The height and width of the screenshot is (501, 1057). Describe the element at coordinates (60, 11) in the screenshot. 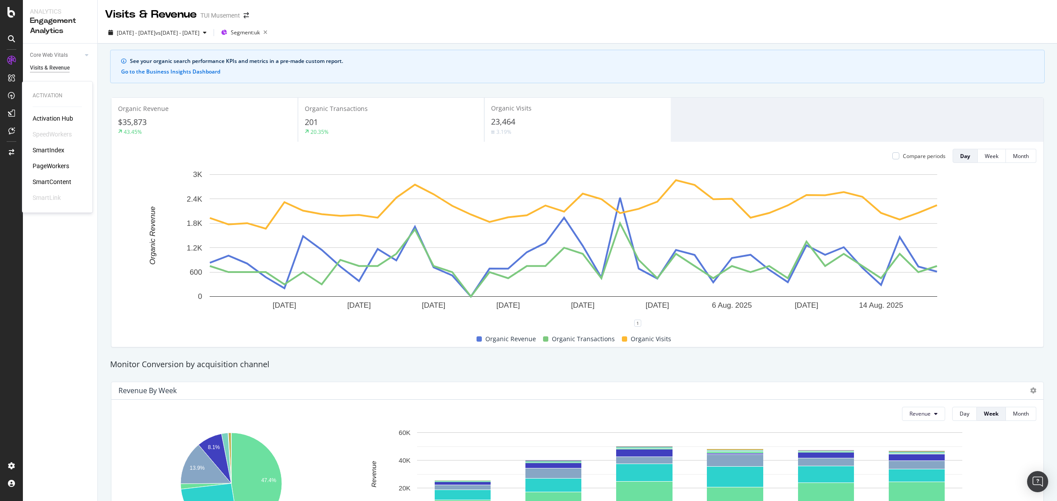

I see `div: Analytics` at that location.